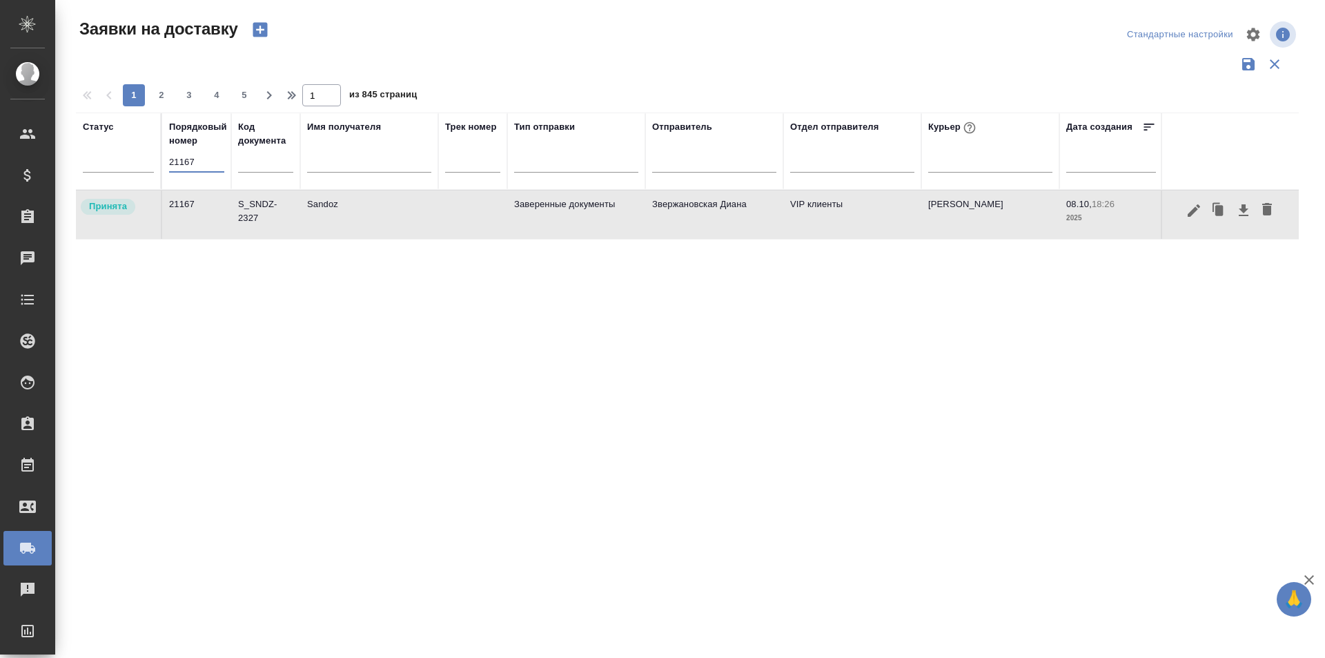  Describe the element at coordinates (1111, 218) in the screenshot. I see `p: 2025` at that location.